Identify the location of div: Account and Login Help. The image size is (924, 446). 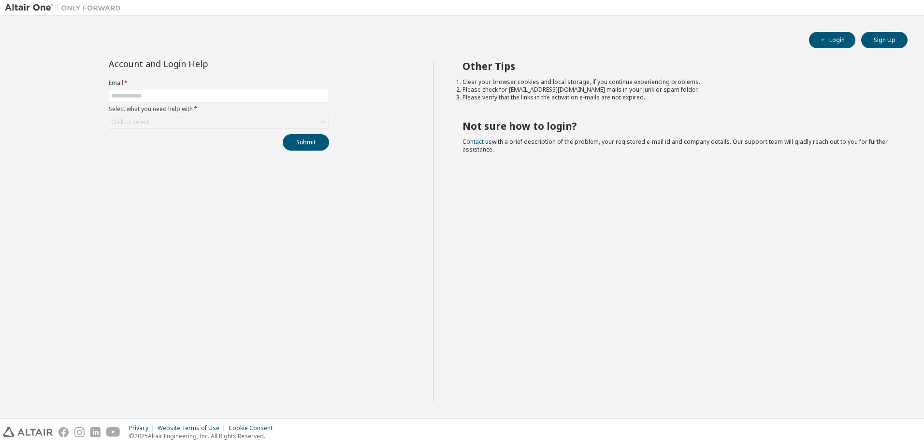
(197, 64).